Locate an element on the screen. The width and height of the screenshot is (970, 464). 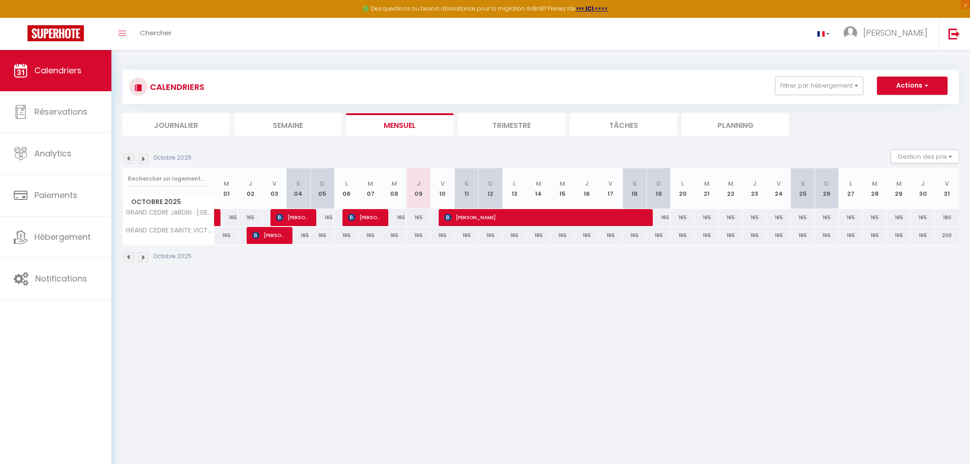
th: 03 is located at coordinates (274, 188).